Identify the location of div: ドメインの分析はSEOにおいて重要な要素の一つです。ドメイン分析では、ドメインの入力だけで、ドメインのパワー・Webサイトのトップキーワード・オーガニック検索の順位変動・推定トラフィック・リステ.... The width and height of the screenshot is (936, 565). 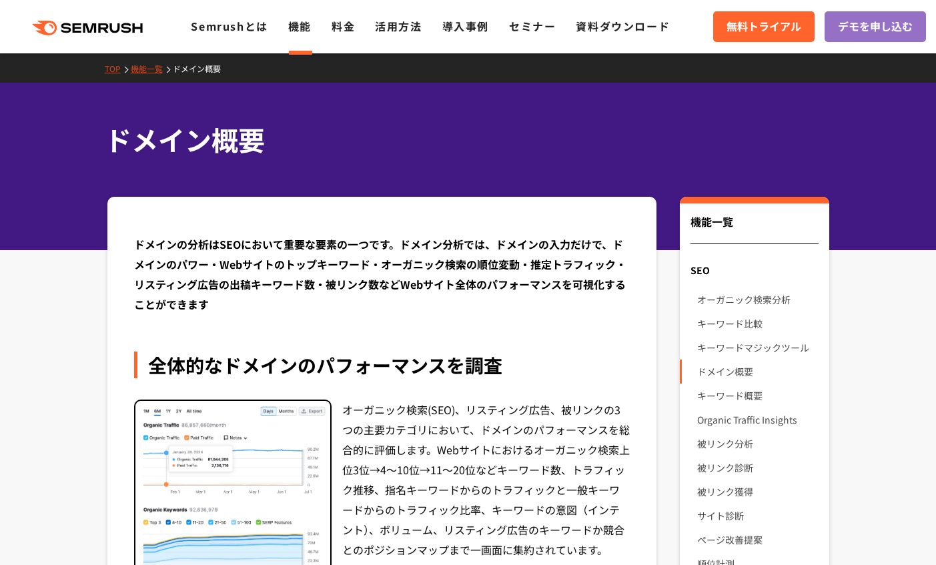
(382, 274).